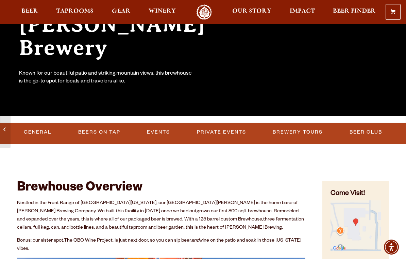 The height and width of the screenshot is (259, 406). Describe the element at coordinates (161, 188) in the screenshot. I see `h2: Brewhouse Overview` at that location.